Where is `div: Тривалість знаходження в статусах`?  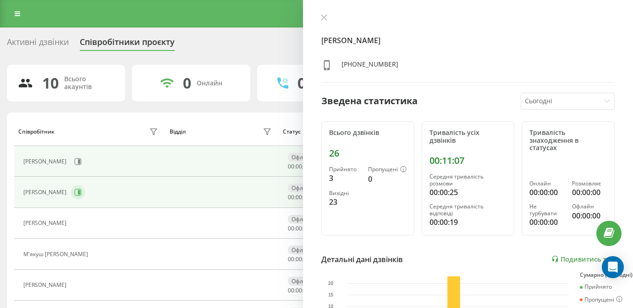 div: Тривалість знаходження в статусах is located at coordinates (568, 140).